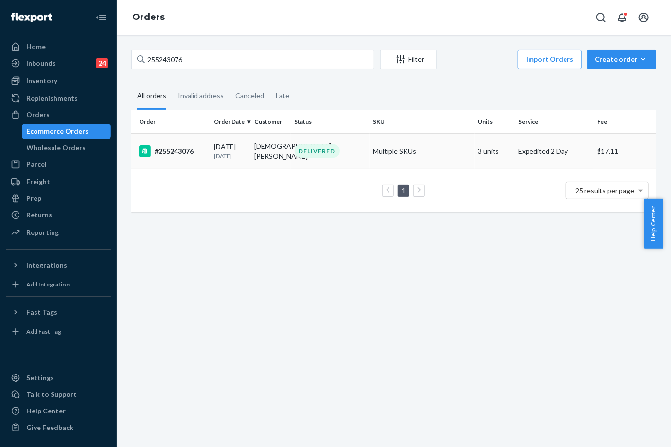 Image resolution: width=671 pixels, height=447 pixels. I want to click on div: Reporting, so click(42, 233).